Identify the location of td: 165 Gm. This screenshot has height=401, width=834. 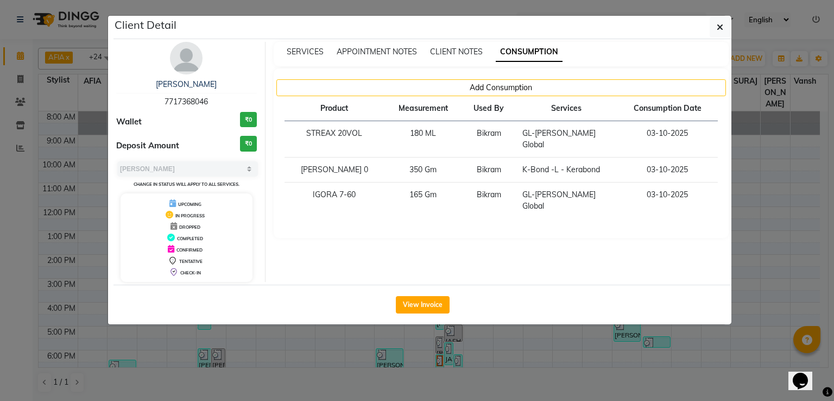
(423, 200).